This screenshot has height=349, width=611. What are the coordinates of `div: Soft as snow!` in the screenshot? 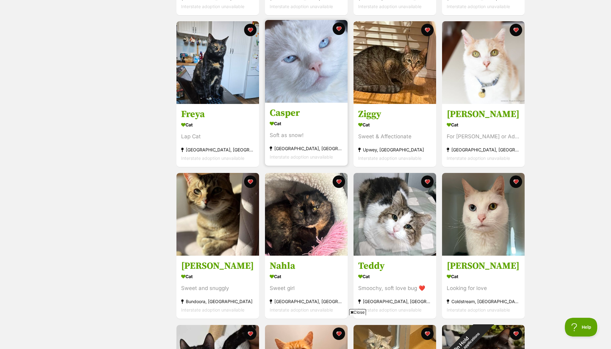 It's located at (306, 135).